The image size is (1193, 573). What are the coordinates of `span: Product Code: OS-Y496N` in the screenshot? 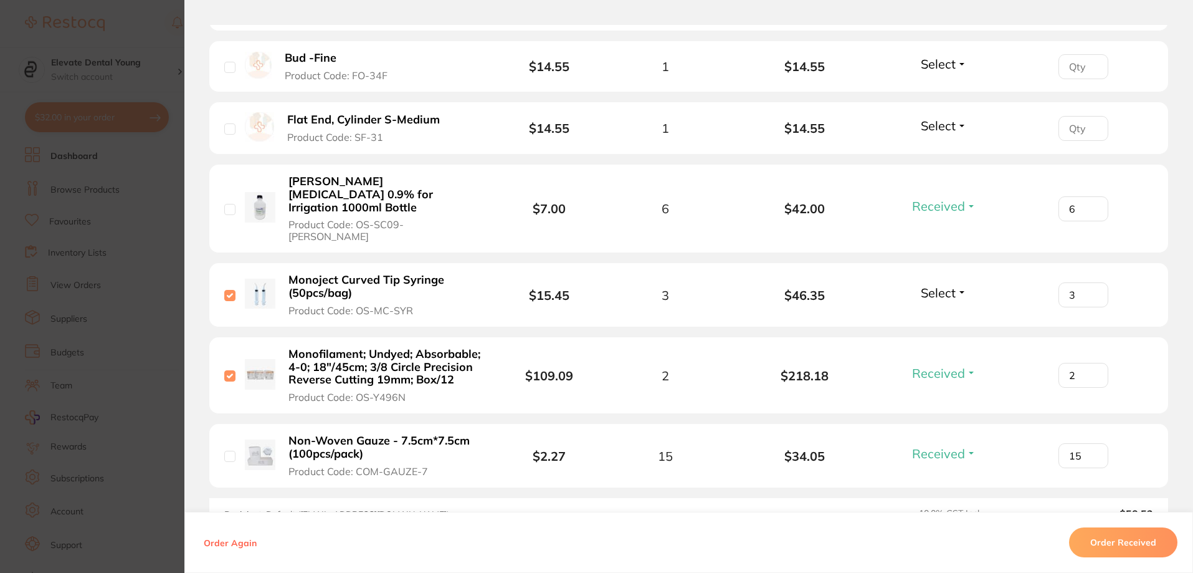 It's located at (347, 397).